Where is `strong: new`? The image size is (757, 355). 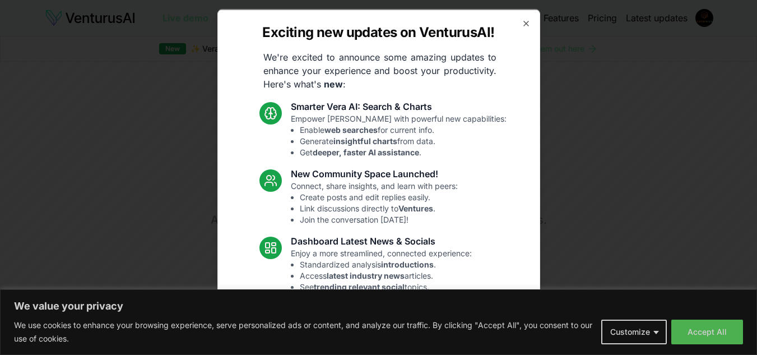 strong: new is located at coordinates (333, 83).